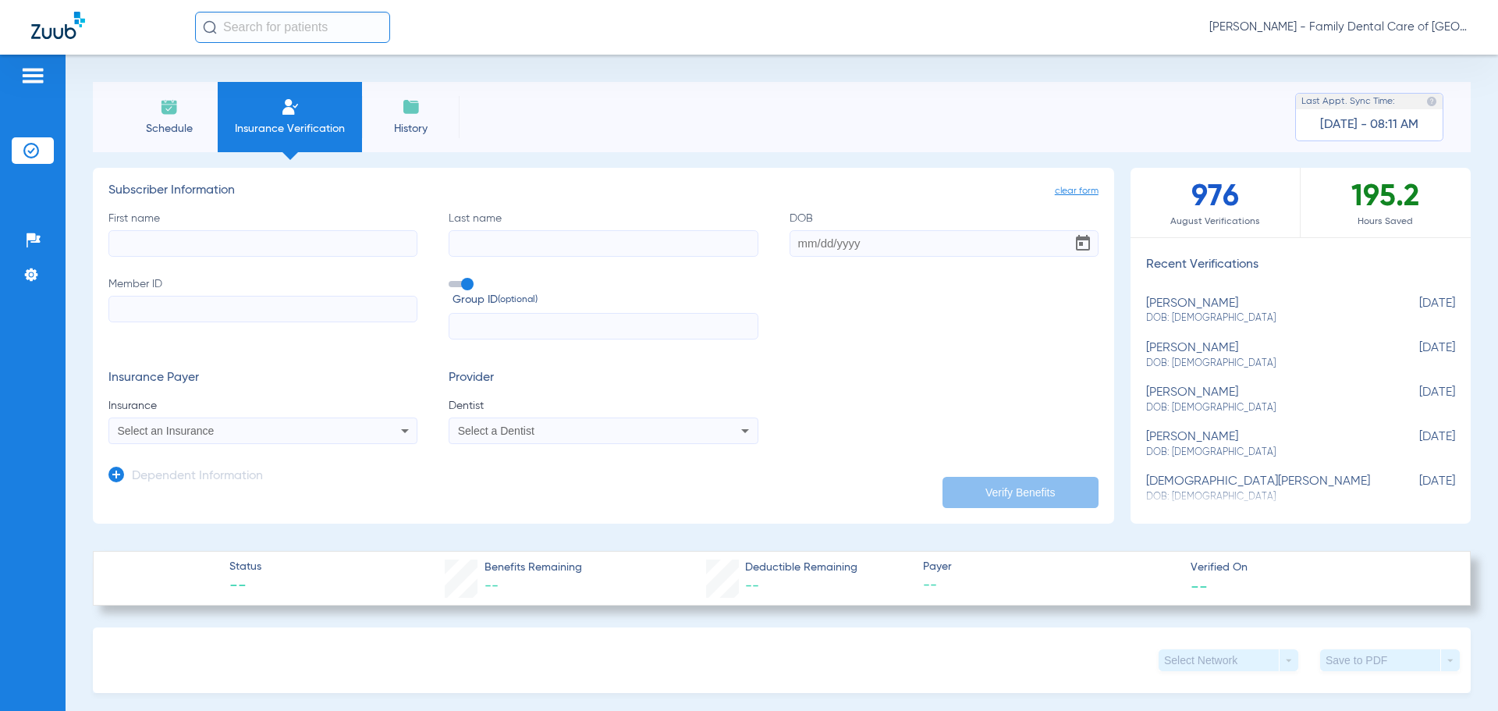 This screenshot has height=711, width=1498. Describe the element at coordinates (169, 129) in the screenshot. I see `span: Schedule` at that location.